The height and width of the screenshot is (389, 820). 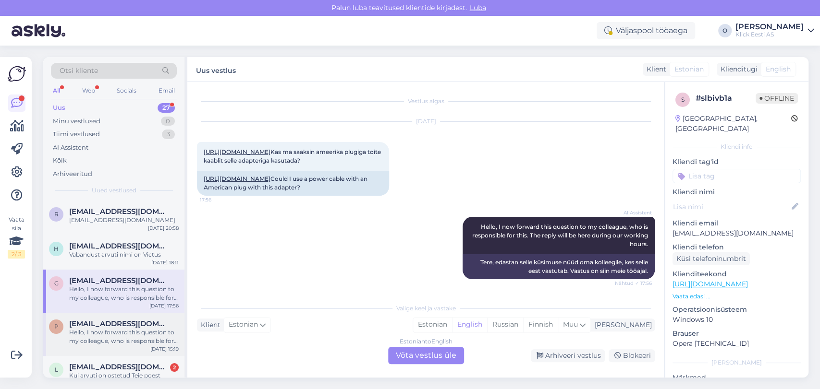 I want to click on div: Finnish, so click(x=540, y=325).